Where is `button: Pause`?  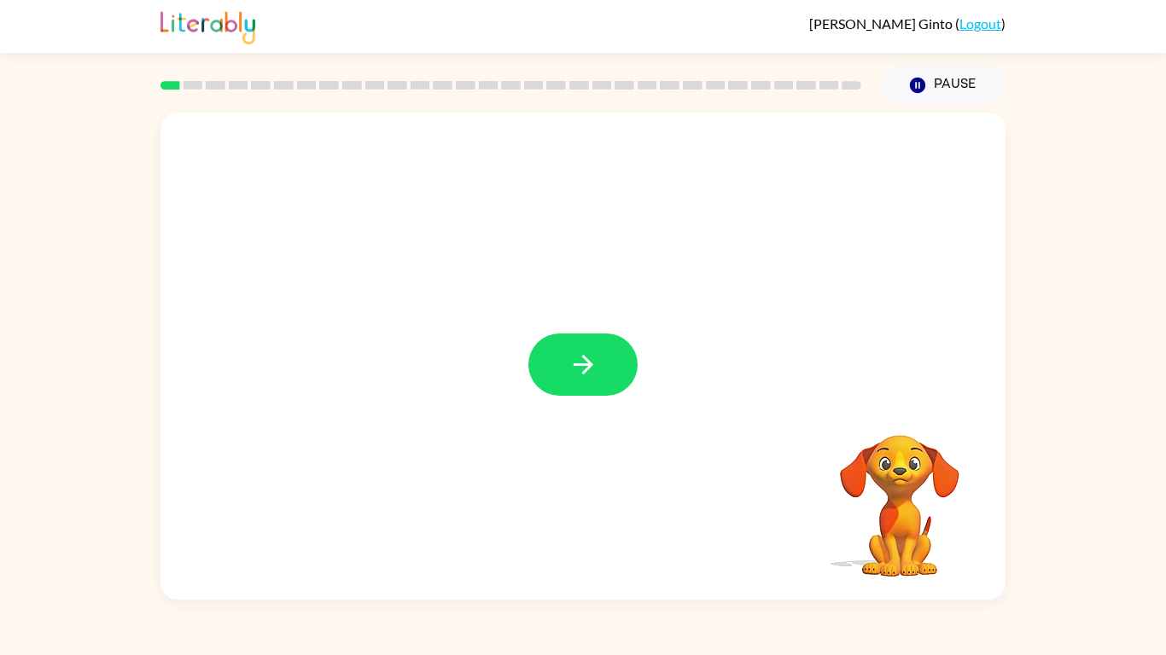
button: Pause is located at coordinates (943, 85).